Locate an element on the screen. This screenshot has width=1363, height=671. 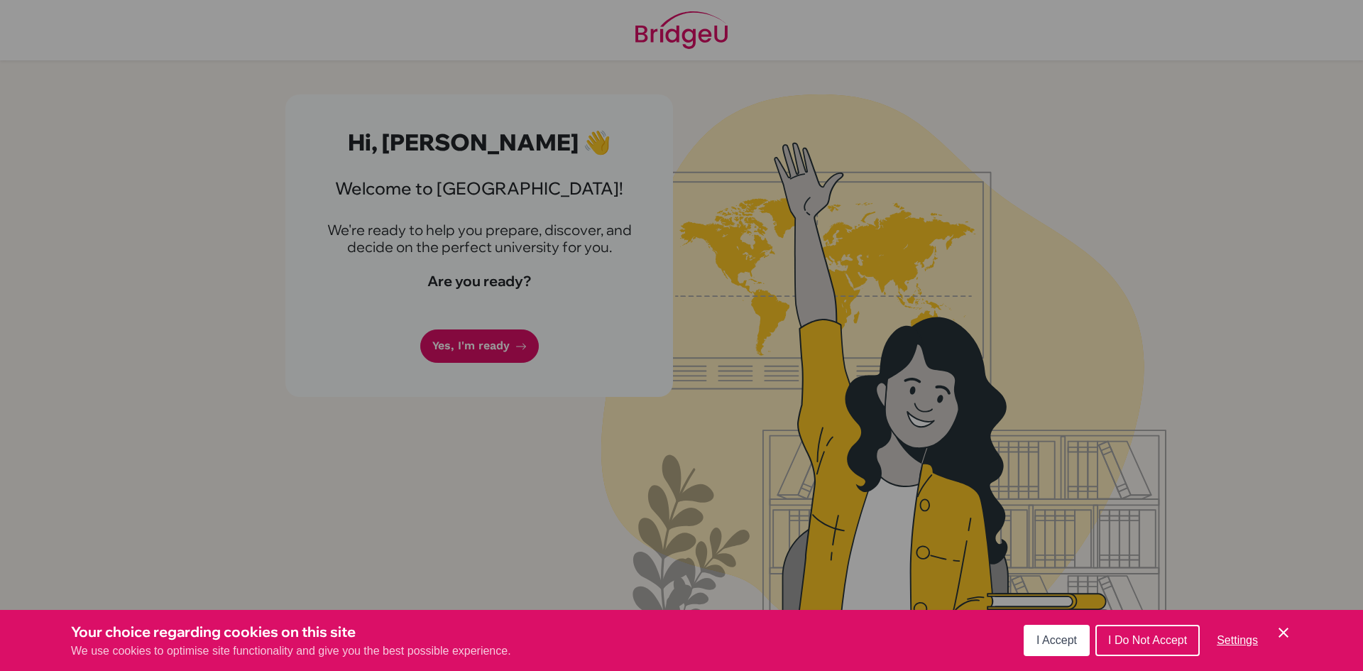
p: We use cookies to optimise site functionality and give you the best possible experience. is located at coordinates (291, 651).